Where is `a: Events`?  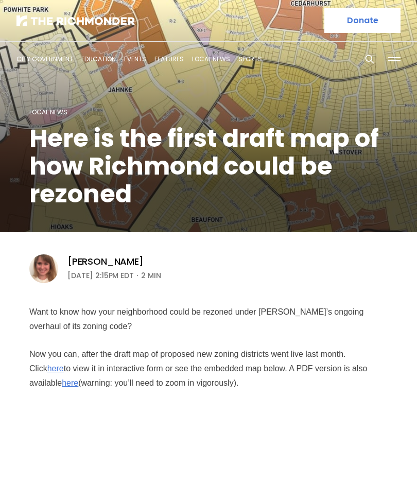
a: Events is located at coordinates (135, 59).